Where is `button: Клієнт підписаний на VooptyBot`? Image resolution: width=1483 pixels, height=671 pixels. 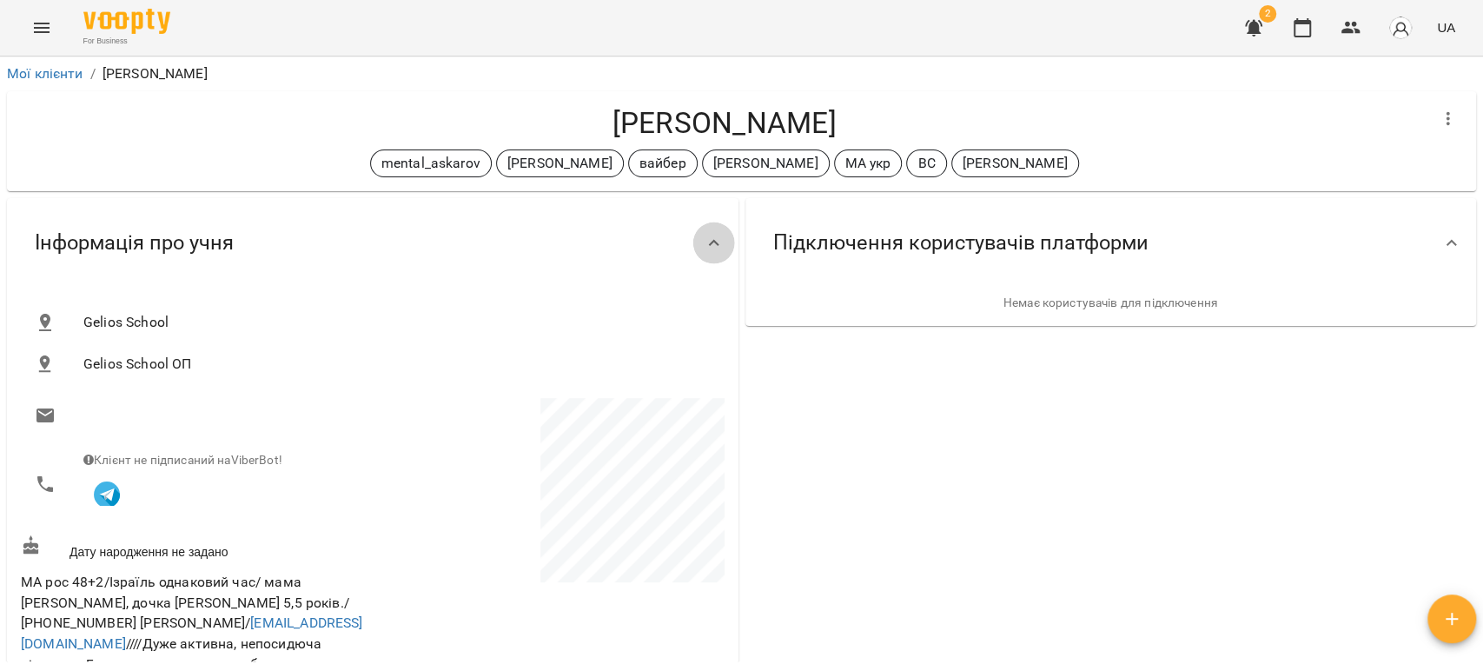 button: Клієнт підписаний на VooptyBot is located at coordinates (107, 493).